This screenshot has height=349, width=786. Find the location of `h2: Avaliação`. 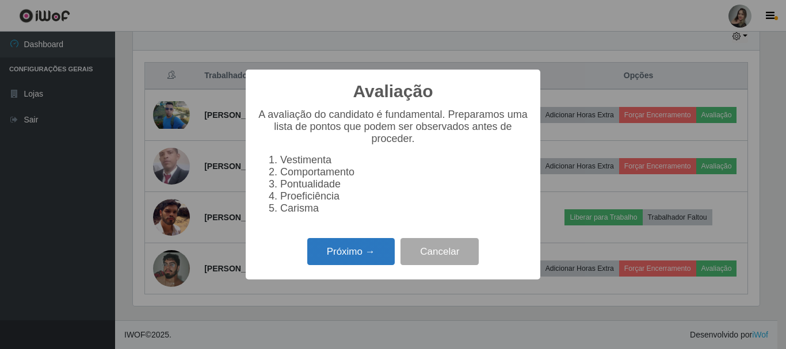

h2: Avaliação is located at coordinates (393, 92).